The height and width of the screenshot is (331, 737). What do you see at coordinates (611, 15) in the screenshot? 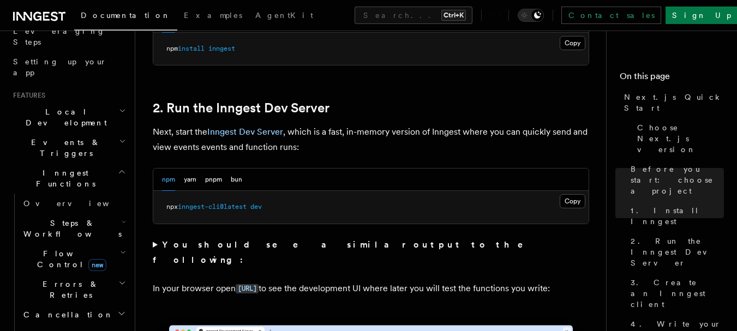
I see `a: Contact sales` at bounding box center [611, 15].